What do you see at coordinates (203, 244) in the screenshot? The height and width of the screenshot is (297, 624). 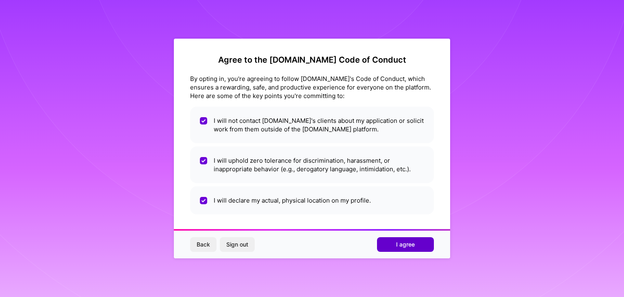 I see `button: Back` at bounding box center [203, 244].